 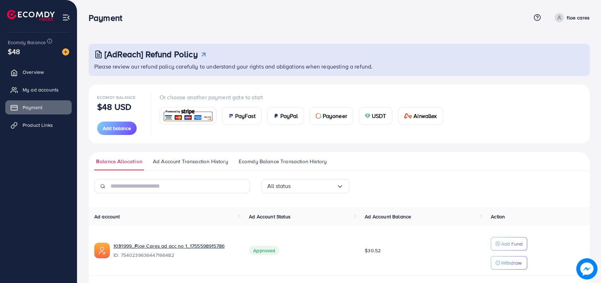 I want to click on span: PayPal, so click(x=289, y=116).